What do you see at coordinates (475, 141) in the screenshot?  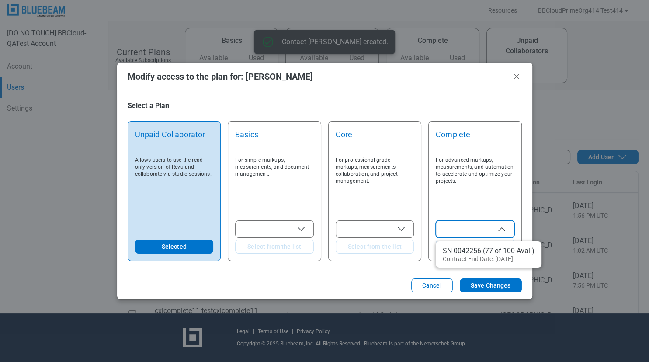 I see `div: Complete` at bounding box center [475, 141].